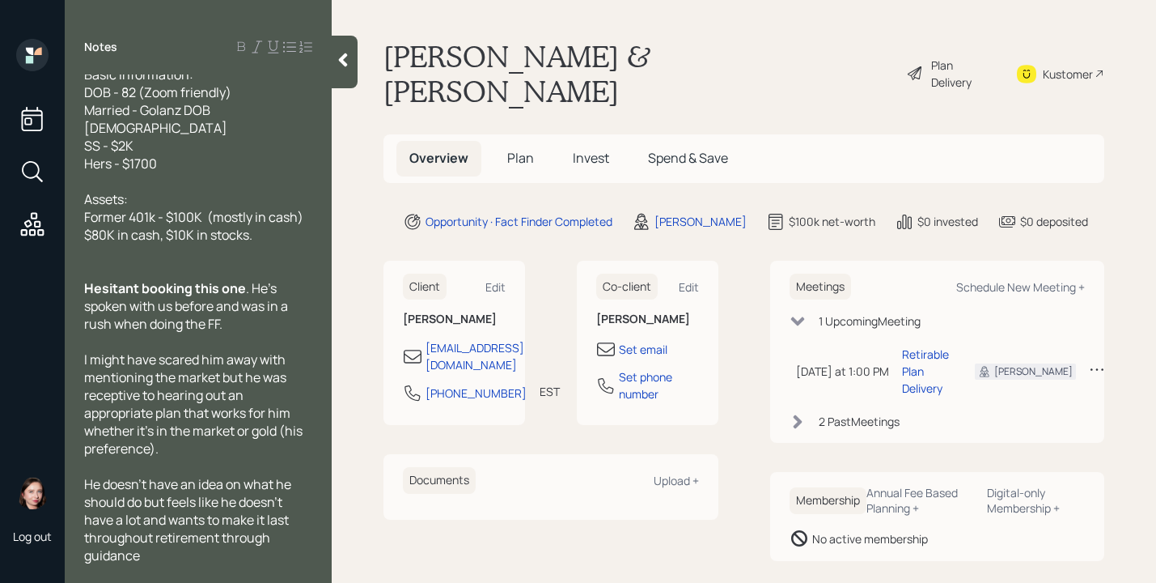  What do you see at coordinates (688, 158) in the screenshot?
I see `span: Spend & Save` at bounding box center [688, 158].